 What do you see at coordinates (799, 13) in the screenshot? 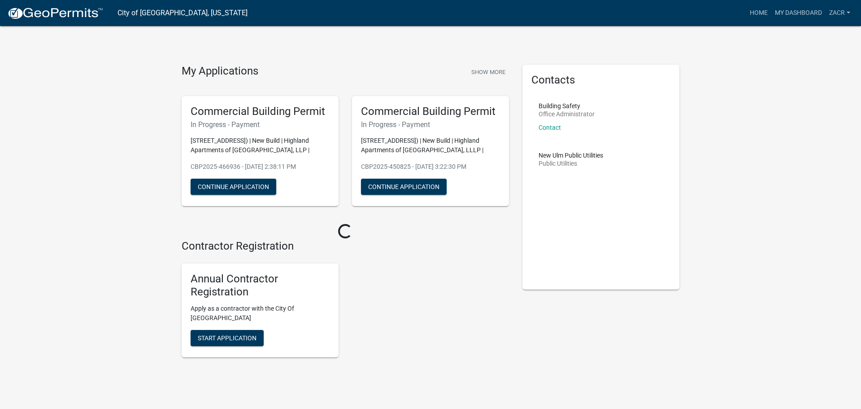
I see `a: My Dashboard` at bounding box center [799, 13].